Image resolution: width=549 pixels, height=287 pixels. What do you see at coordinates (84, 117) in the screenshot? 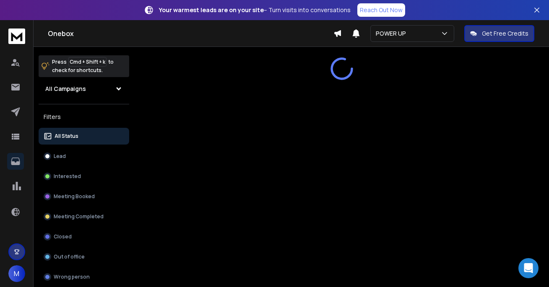
I see `h3: Filters` at bounding box center [84, 117].